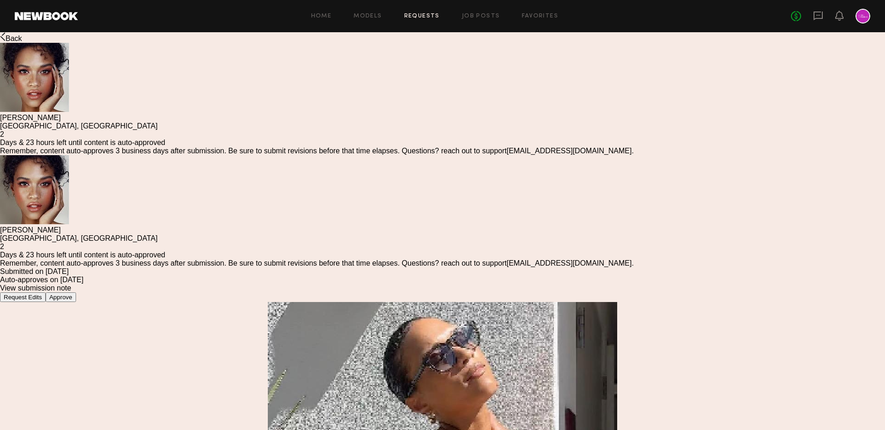 The width and height of the screenshot is (885, 430). What do you see at coordinates (367, 16) in the screenshot?
I see `a: Models` at bounding box center [367, 16].